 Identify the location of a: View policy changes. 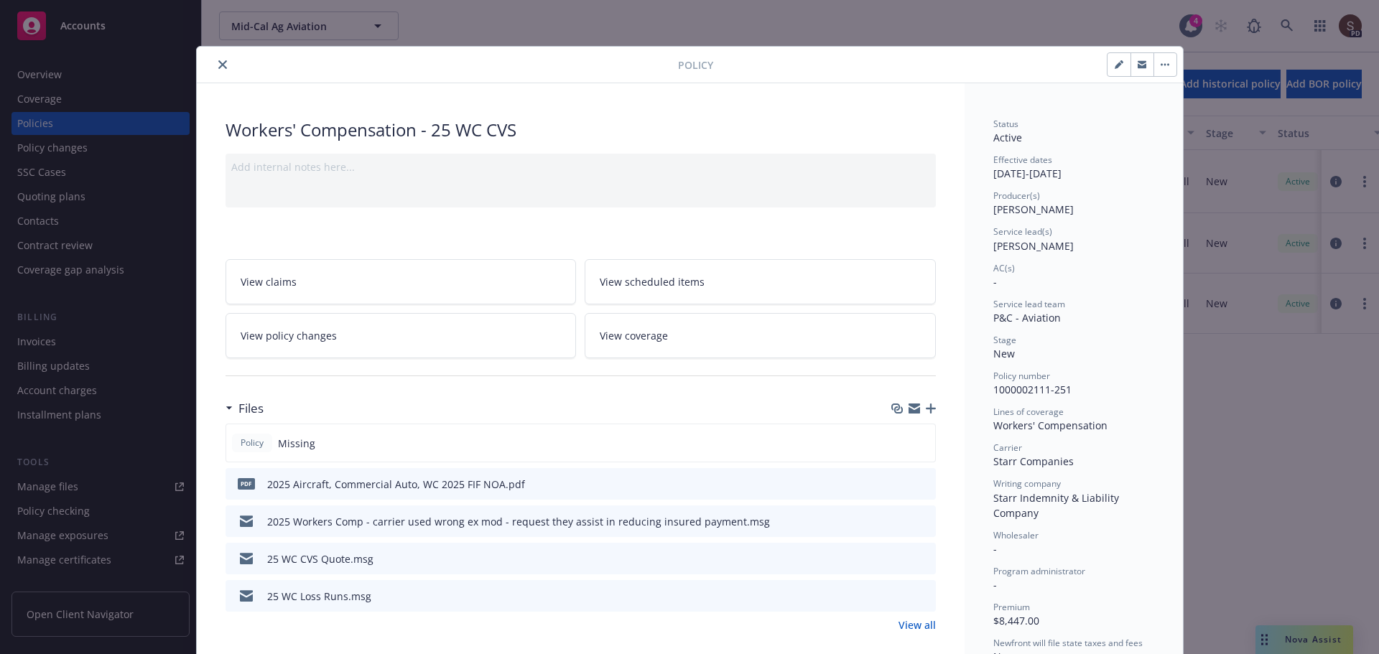
(401, 335).